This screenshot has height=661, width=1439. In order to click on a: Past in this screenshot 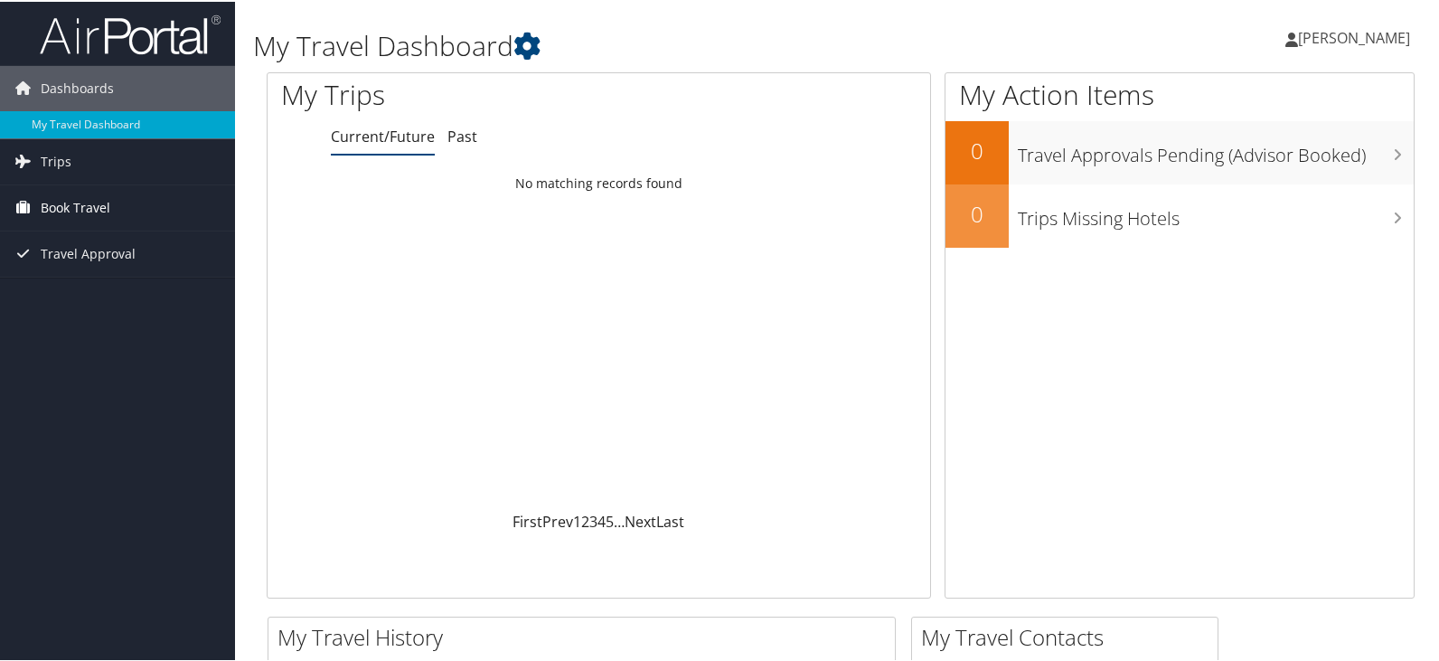, I will do `click(462, 135)`.